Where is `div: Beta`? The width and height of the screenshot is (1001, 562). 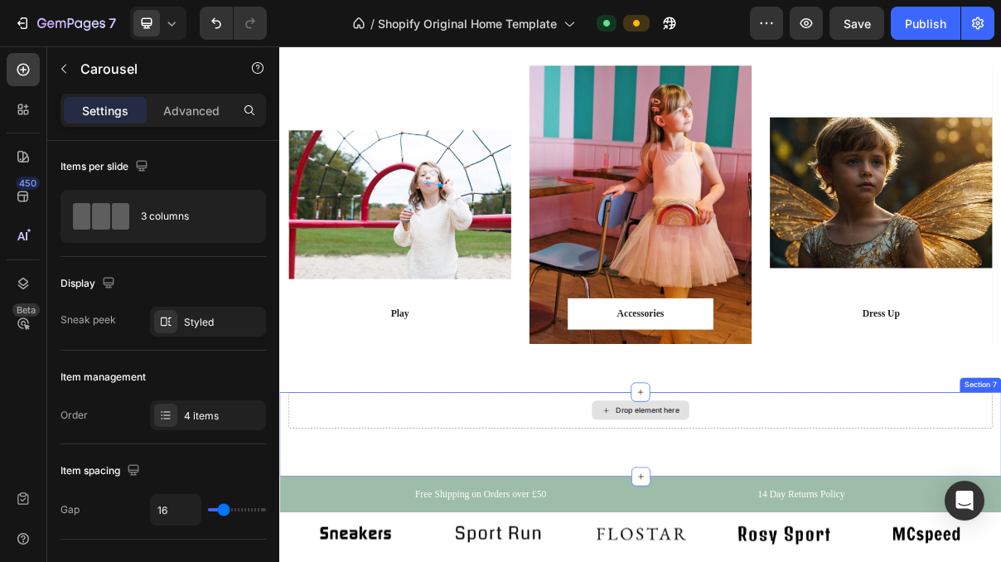
div: Beta is located at coordinates (26, 310).